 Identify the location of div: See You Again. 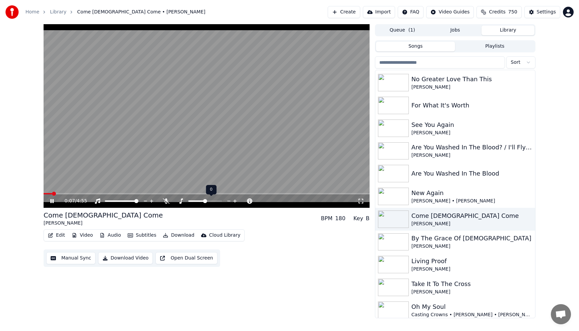
(472, 125).